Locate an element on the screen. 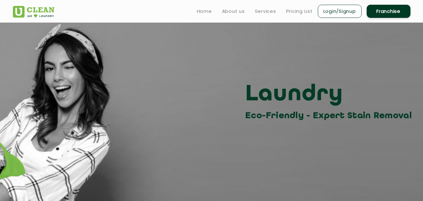 The width and height of the screenshot is (423, 201). a: Franchise is located at coordinates (388, 11).